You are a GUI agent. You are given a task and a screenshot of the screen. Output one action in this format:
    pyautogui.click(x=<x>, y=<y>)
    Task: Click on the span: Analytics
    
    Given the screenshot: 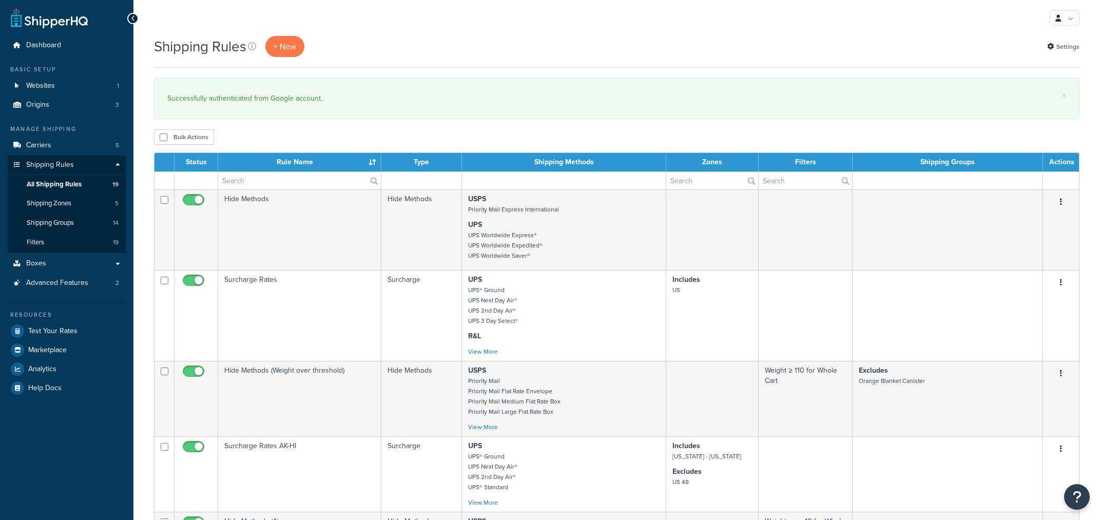 What is the action you would take?
    pyautogui.click(x=42, y=369)
    